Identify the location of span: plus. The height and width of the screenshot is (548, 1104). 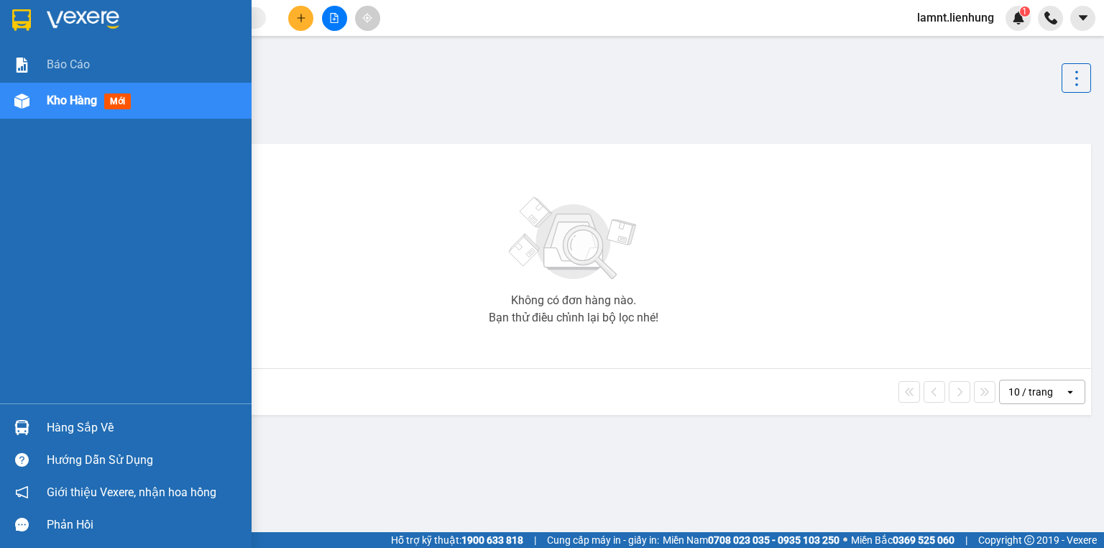
(301, 18).